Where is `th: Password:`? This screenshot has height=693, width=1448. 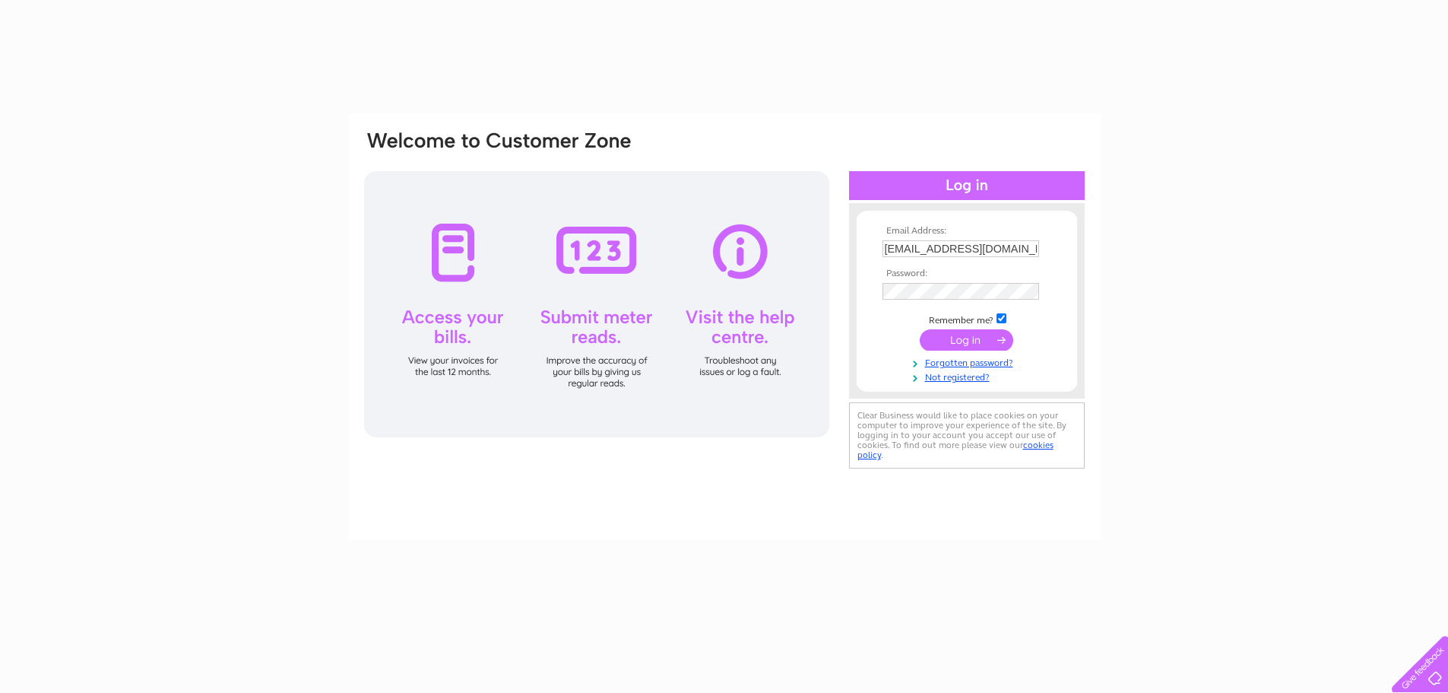
th: Password: is located at coordinates (967, 274).